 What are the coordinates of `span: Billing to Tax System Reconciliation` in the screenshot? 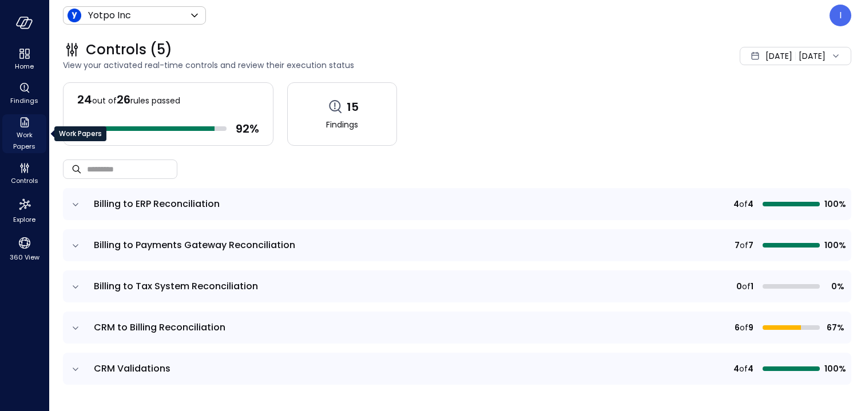 It's located at (176, 286).